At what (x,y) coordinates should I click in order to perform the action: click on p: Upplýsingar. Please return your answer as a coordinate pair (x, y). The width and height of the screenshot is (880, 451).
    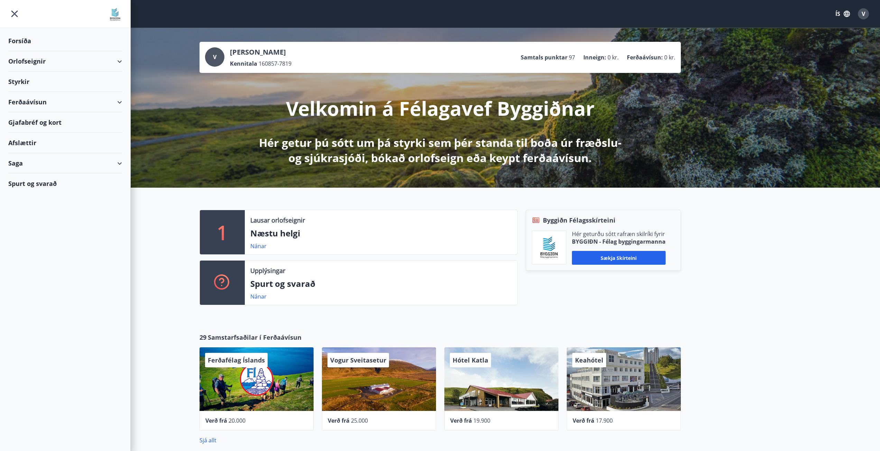
    Looking at the image, I should click on (268, 271).